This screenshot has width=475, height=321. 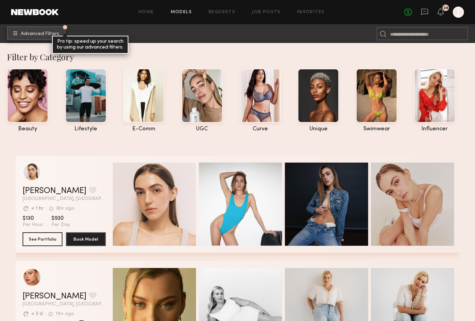 What do you see at coordinates (311, 12) in the screenshot?
I see `a: Favorites` at bounding box center [311, 12].